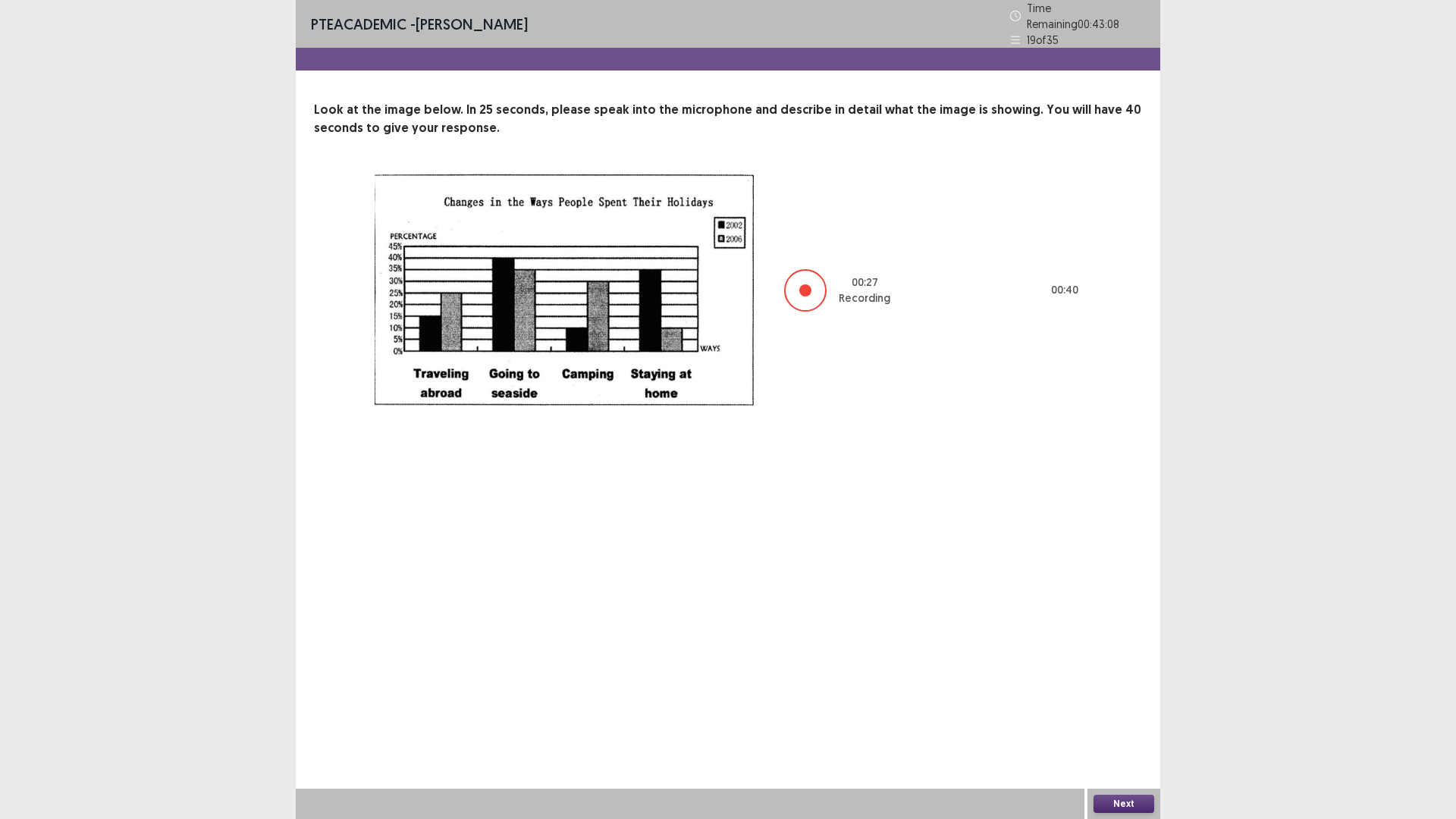  Describe the element at coordinates (359, 23) in the screenshot. I see `span: PTE academic` at that location.